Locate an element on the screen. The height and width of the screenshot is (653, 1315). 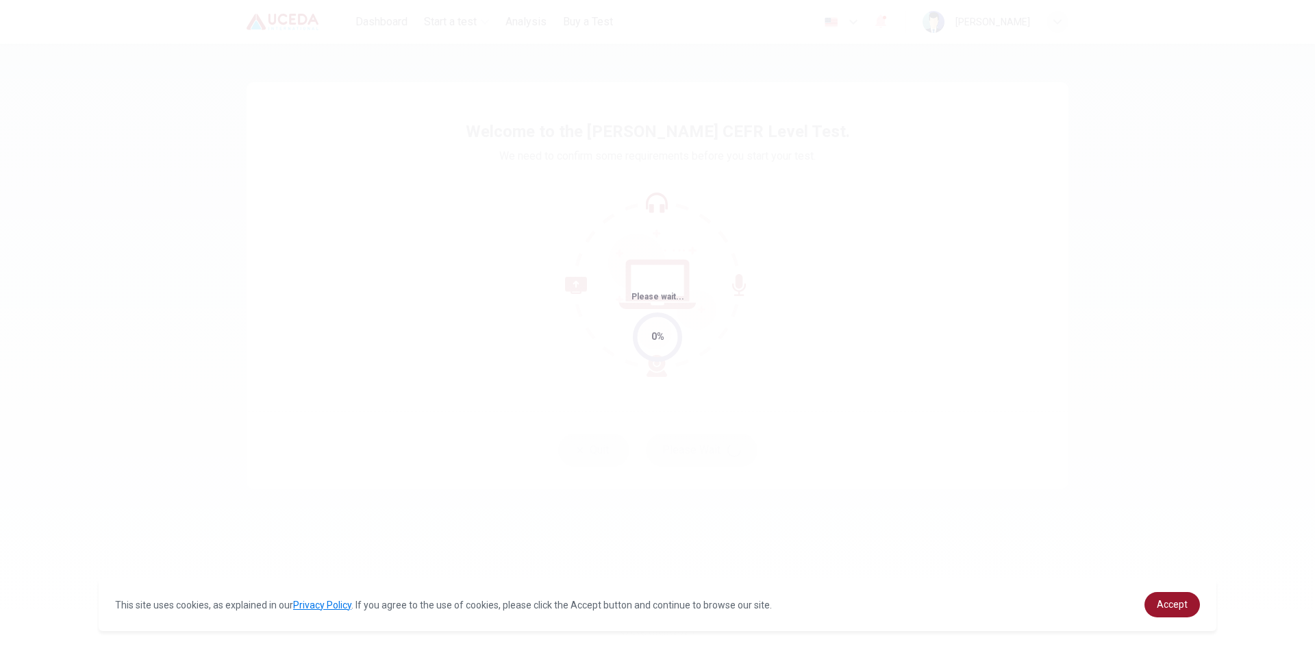
a: Privacy Policy is located at coordinates (322, 605).